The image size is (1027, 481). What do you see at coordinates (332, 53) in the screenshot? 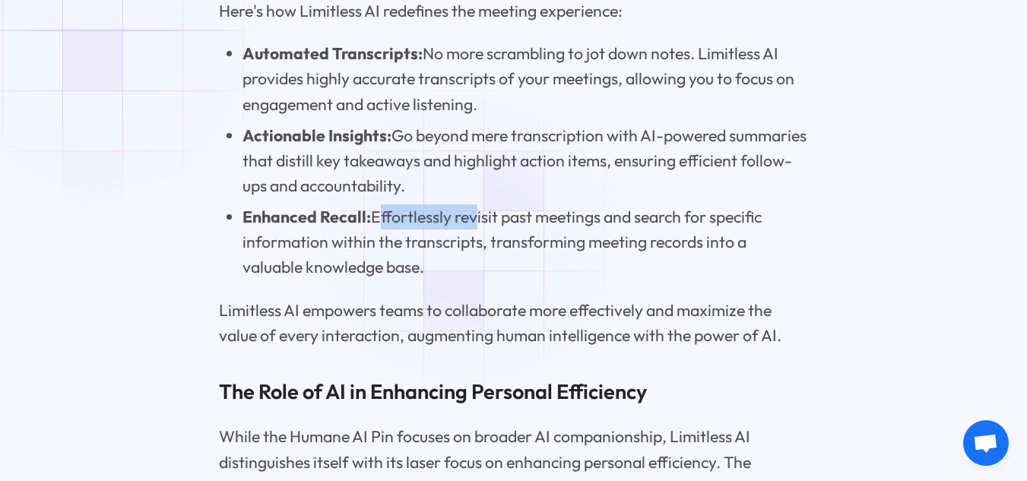
I see `strong: Automated Transcripts:` at bounding box center [332, 53].